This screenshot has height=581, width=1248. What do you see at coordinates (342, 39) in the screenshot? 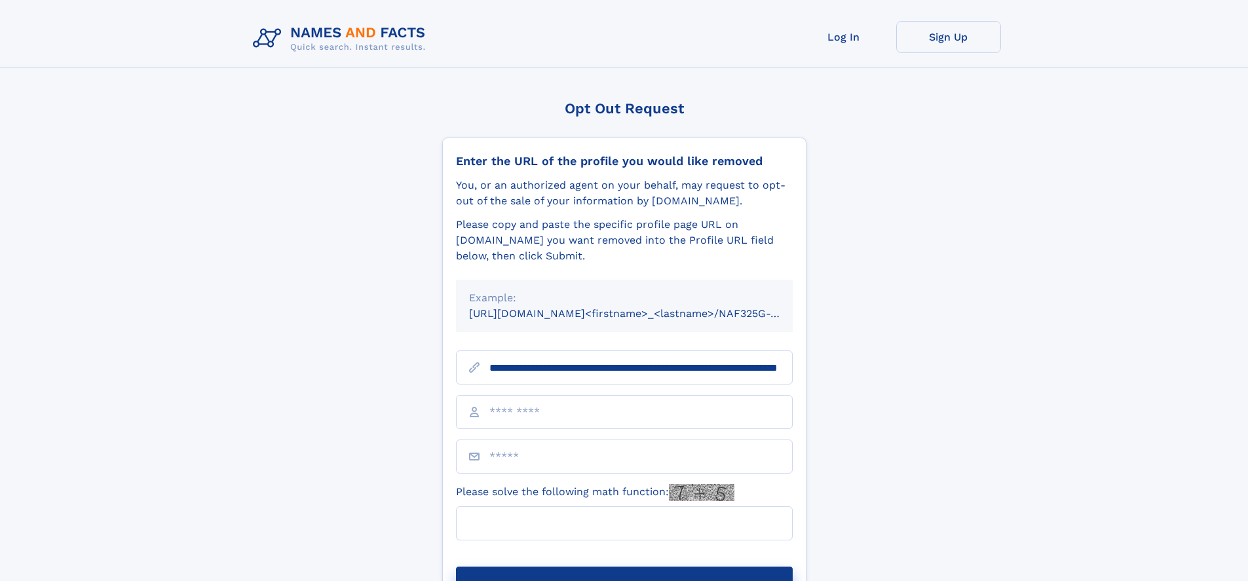
I see `img: Logo Names and Facts` at bounding box center [342, 39].